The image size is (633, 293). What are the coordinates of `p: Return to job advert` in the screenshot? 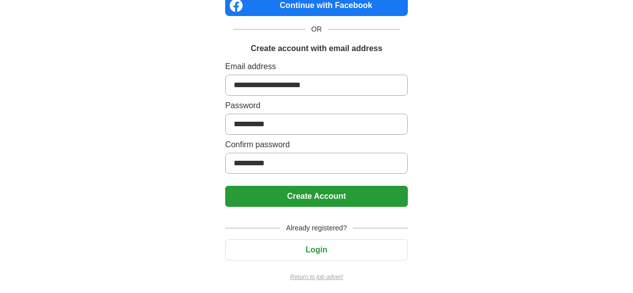 It's located at (316, 277).